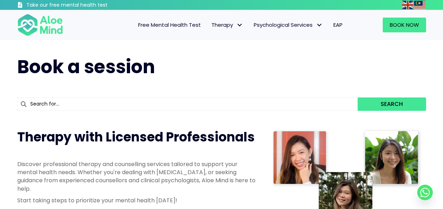 The width and height of the screenshot is (443, 209). I want to click on p: Discover professional therapy and counselling services tailored to support your mental health nee..., so click(137, 177).